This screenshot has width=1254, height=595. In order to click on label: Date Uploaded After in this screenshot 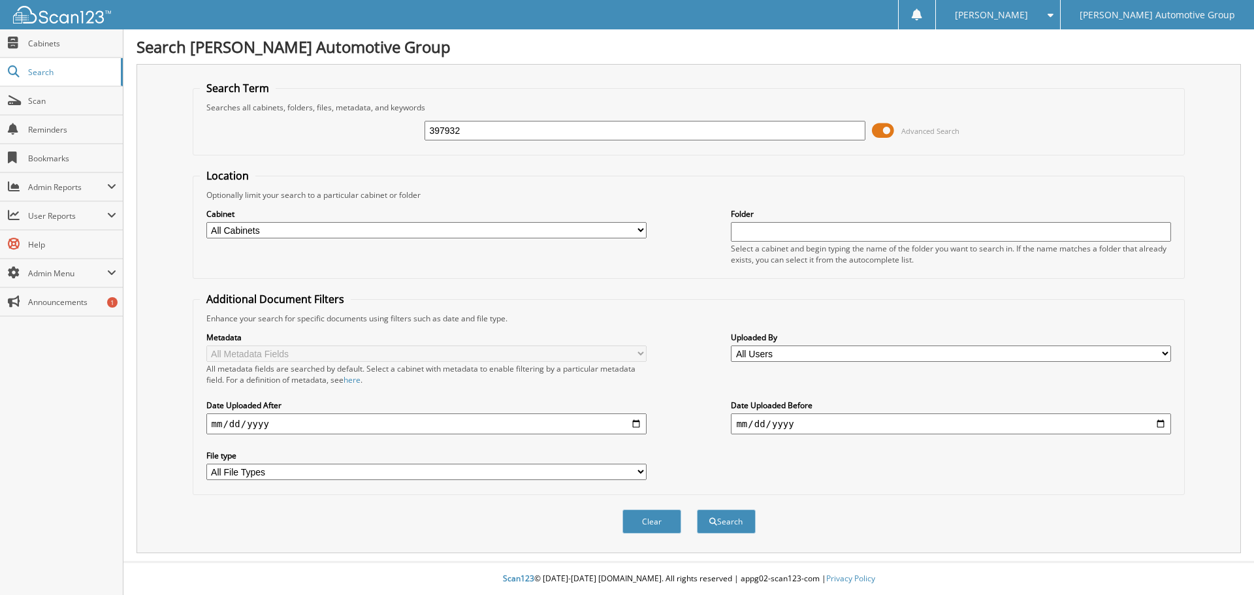, I will do `click(426, 405)`.